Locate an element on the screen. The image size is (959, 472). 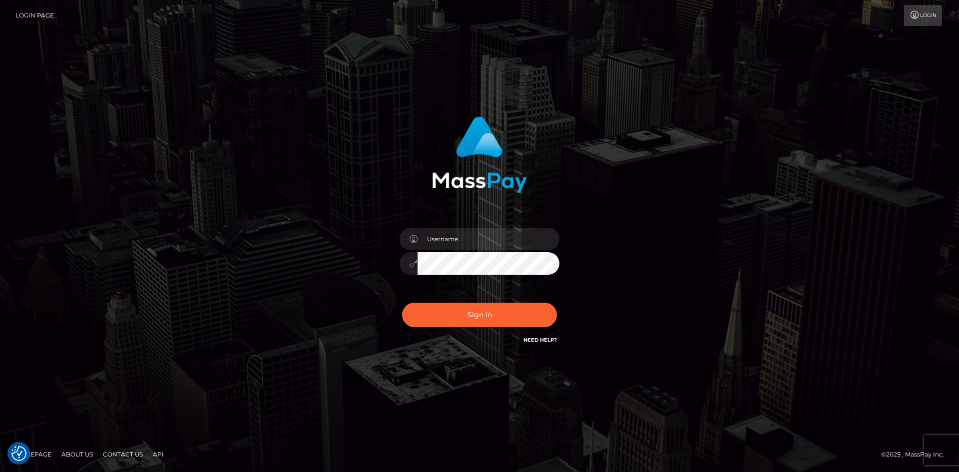
a: About Us is located at coordinates (77, 454).